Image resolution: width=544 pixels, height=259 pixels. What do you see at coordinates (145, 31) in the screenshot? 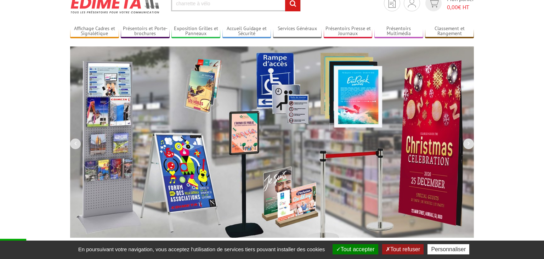
I see `a: Présentoirs et Porte-brochures` at bounding box center [145, 31].